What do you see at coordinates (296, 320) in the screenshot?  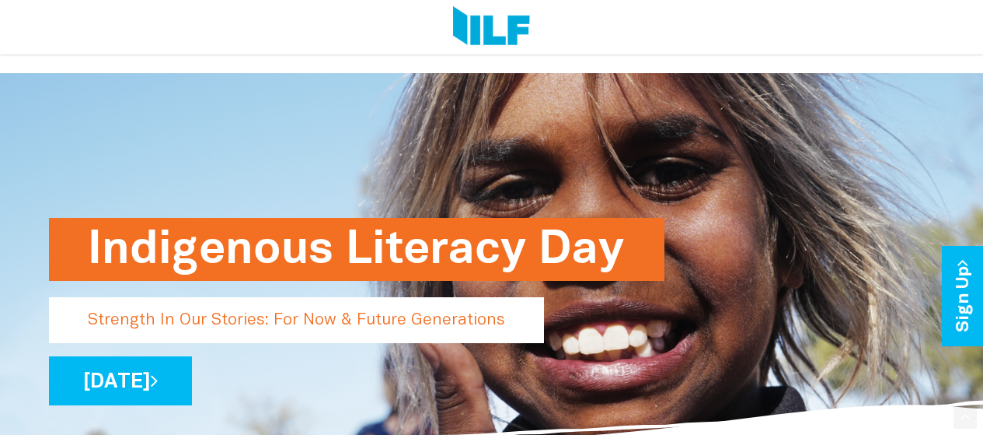 I see `p: Strength In Our Stories: For Now & Future Generations` at bounding box center [296, 320].